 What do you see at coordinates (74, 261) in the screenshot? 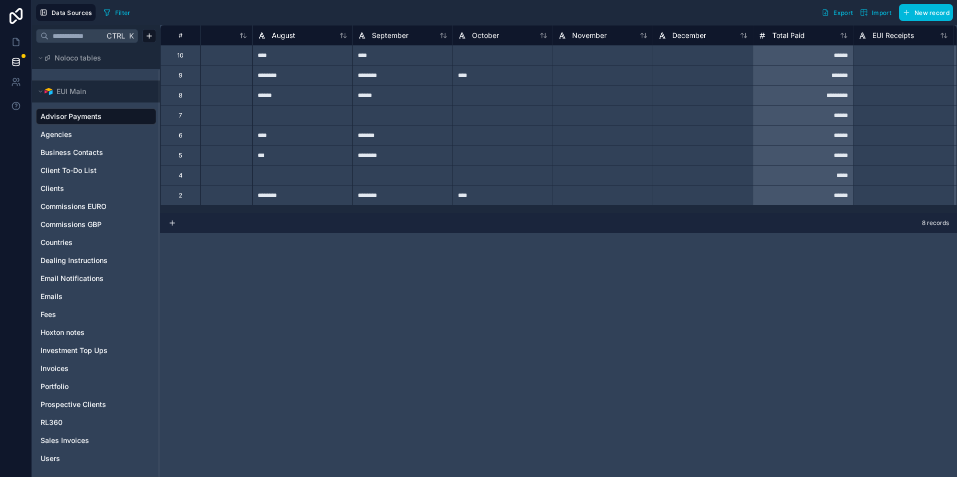
I see `span: Dealing Instructions` at bounding box center [74, 261].